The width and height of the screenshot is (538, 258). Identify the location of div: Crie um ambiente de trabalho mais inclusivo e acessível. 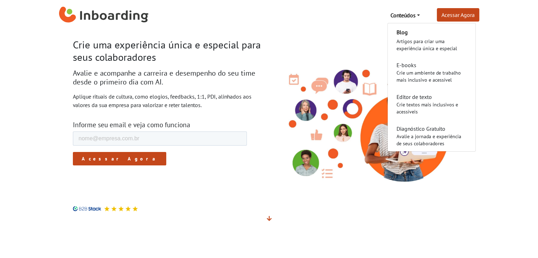
(431, 76).